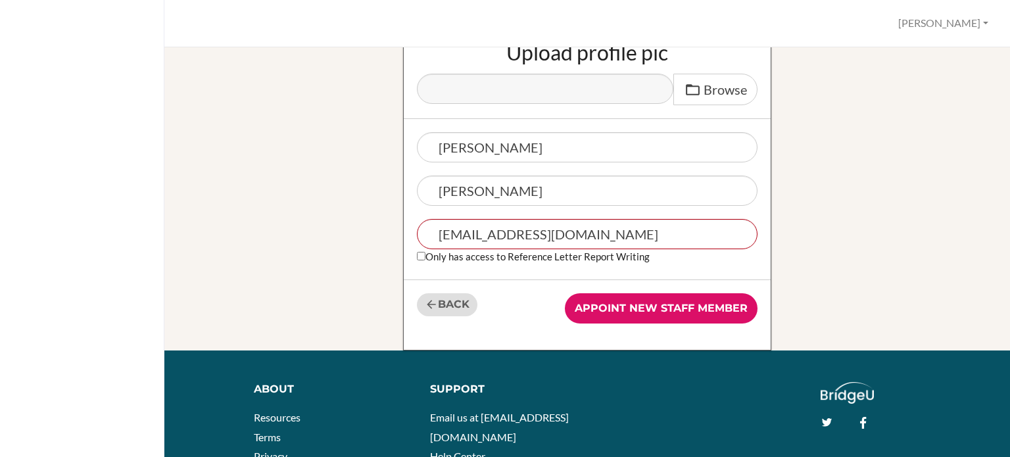 This screenshot has height=457, width=1010. Describe the element at coordinates (277, 417) in the screenshot. I see `a: Resources` at that location.